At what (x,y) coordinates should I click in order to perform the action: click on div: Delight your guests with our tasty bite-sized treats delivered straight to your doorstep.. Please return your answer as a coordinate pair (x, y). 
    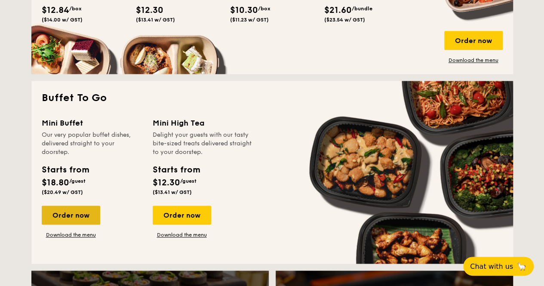
    Looking at the image, I should click on (203, 144).